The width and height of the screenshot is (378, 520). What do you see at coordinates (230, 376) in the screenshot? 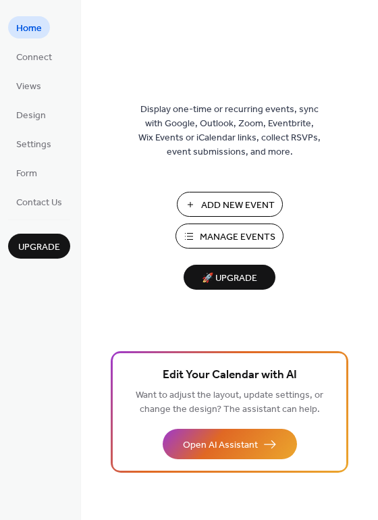
I see `span: Edit Your Calendar with AI` at bounding box center [230, 376].